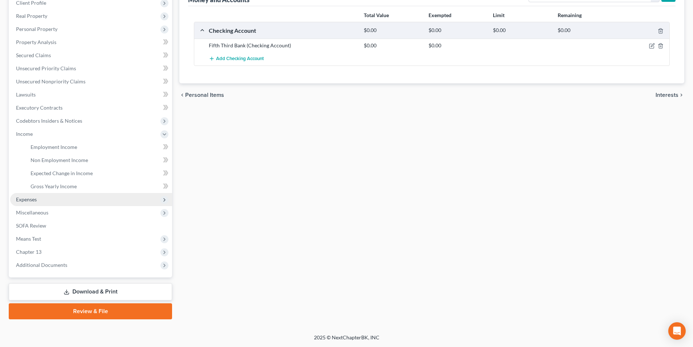  What do you see at coordinates (98, 160) in the screenshot?
I see `a: Non Employment Income` at bounding box center [98, 160].